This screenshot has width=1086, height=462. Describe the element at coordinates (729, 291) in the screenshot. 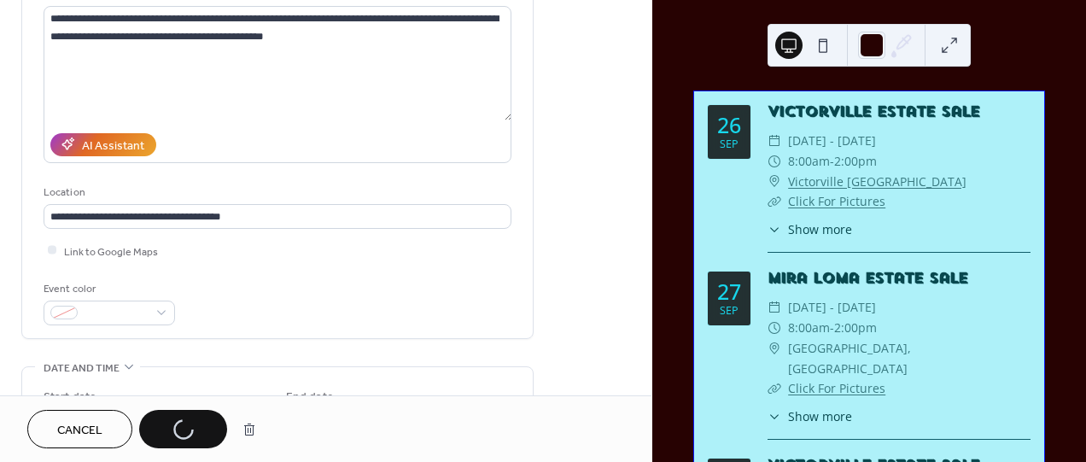

I see `div: 27` at that location.